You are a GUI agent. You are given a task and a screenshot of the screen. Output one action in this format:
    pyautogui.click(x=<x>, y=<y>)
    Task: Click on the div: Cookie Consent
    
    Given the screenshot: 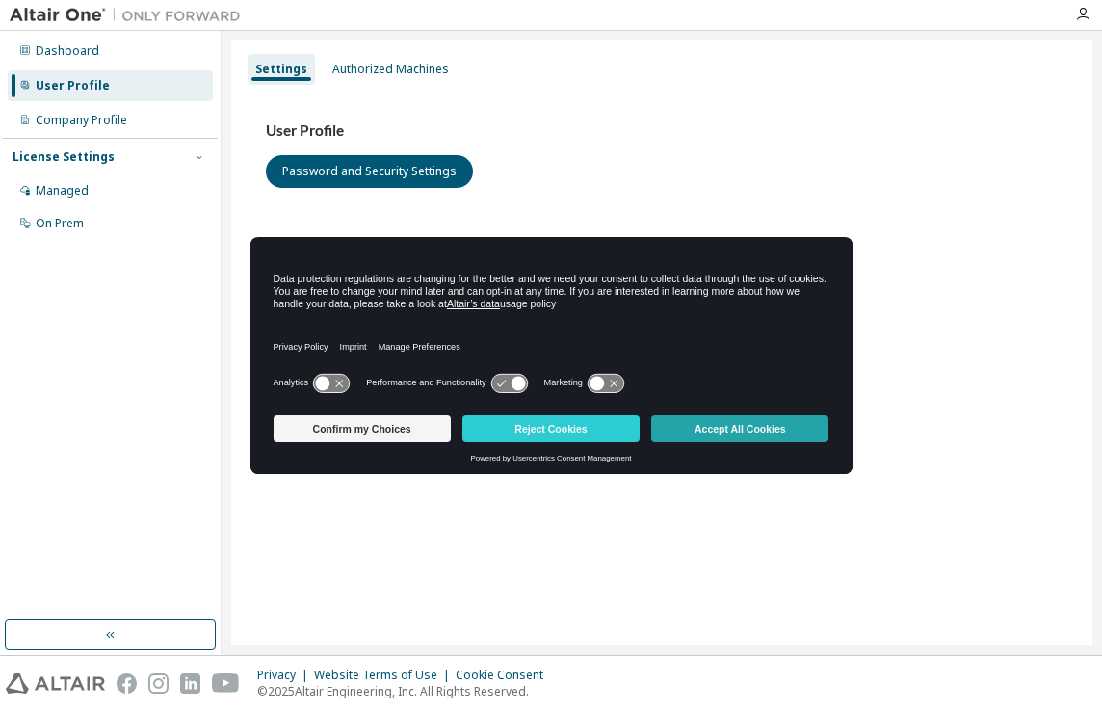 What is the action you would take?
    pyautogui.click(x=505, y=675)
    